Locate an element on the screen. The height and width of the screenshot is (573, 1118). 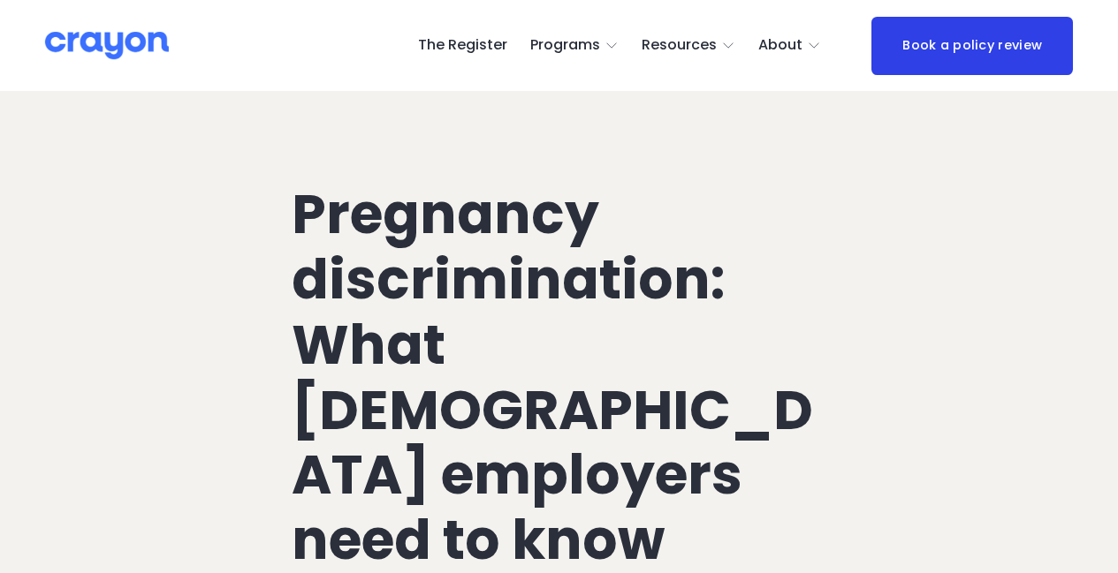
span: About is located at coordinates (780, 45).